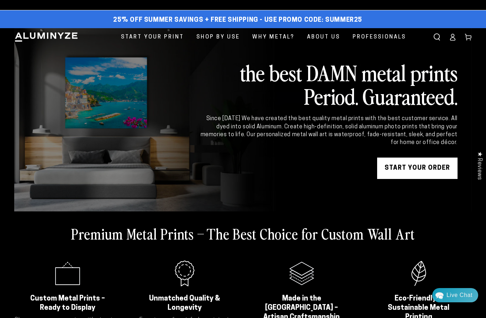 The height and width of the screenshot is (318, 486). I want to click on span: About Us, so click(324, 37).